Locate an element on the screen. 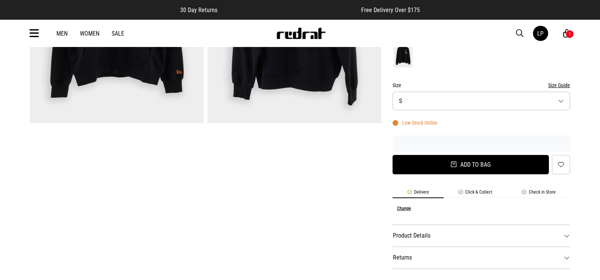 The width and height of the screenshot is (600, 280). button: Size Guide is located at coordinates (559, 85).